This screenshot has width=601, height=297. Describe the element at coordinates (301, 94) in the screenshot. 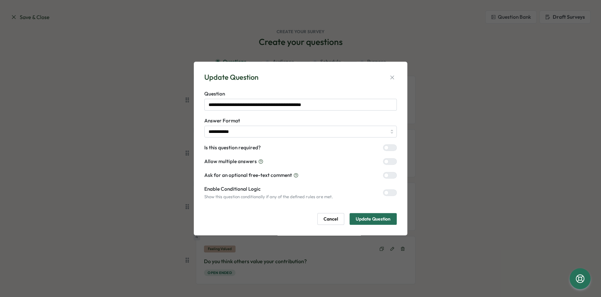

I see `label: Question` at that location.